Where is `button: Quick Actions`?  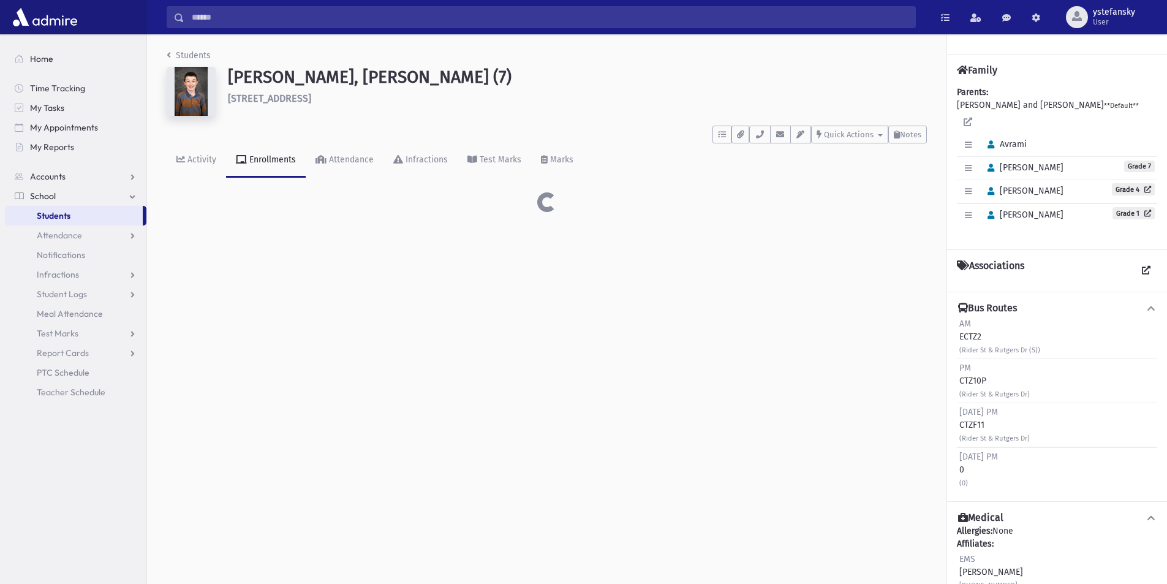
button: Quick Actions is located at coordinates (849, 134).